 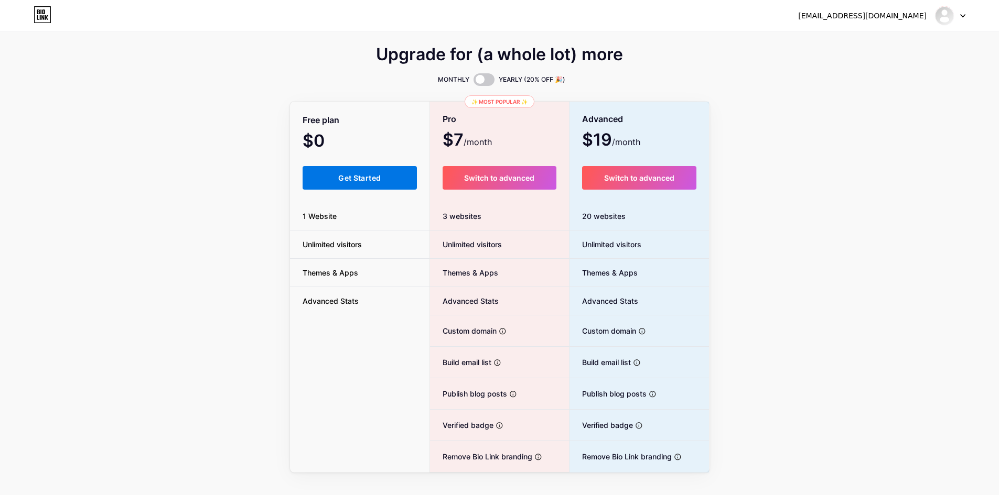 What do you see at coordinates (944, 16) in the screenshot?
I see `img: littledoggyrescue` at bounding box center [944, 16].